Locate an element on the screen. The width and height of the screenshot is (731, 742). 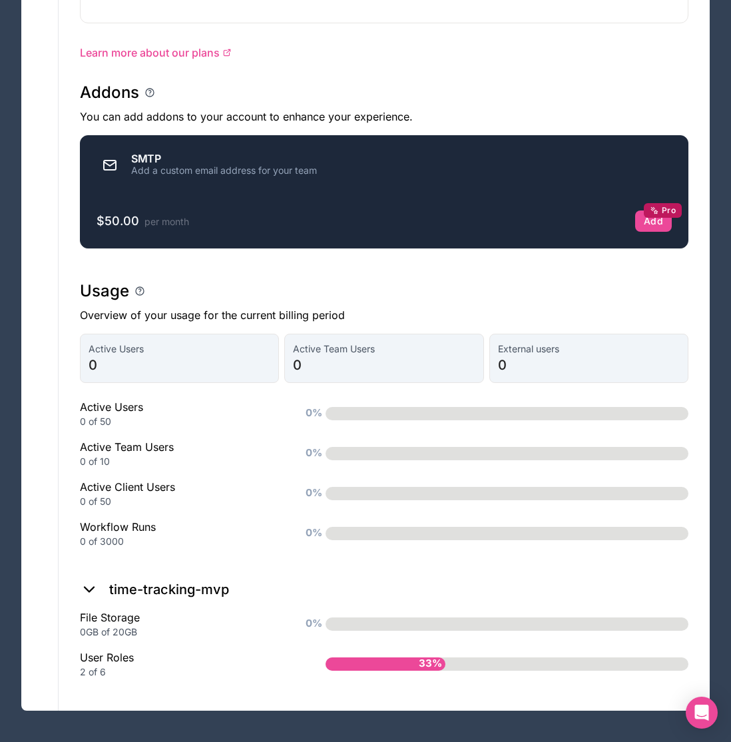
div: Active Team Users is located at coordinates (181, 453).